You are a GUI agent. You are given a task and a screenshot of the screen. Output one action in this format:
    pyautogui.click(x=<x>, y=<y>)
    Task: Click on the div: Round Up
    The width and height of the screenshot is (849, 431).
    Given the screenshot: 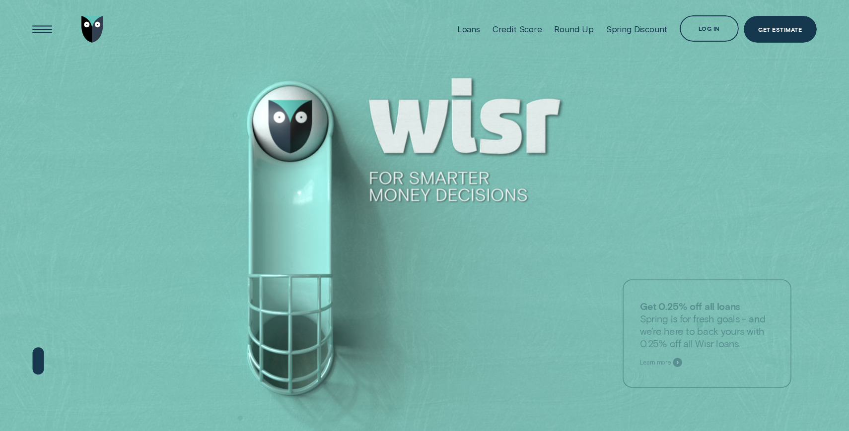 What is the action you would take?
    pyautogui.click(x=574, y=29)
    